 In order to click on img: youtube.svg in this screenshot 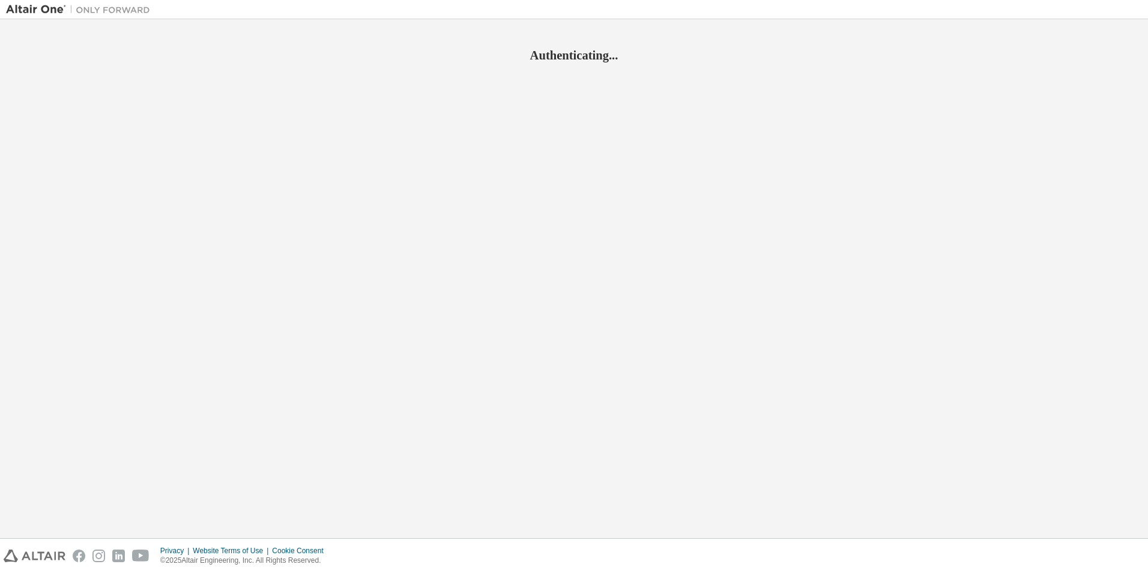, I will do `click(141, 556)`.